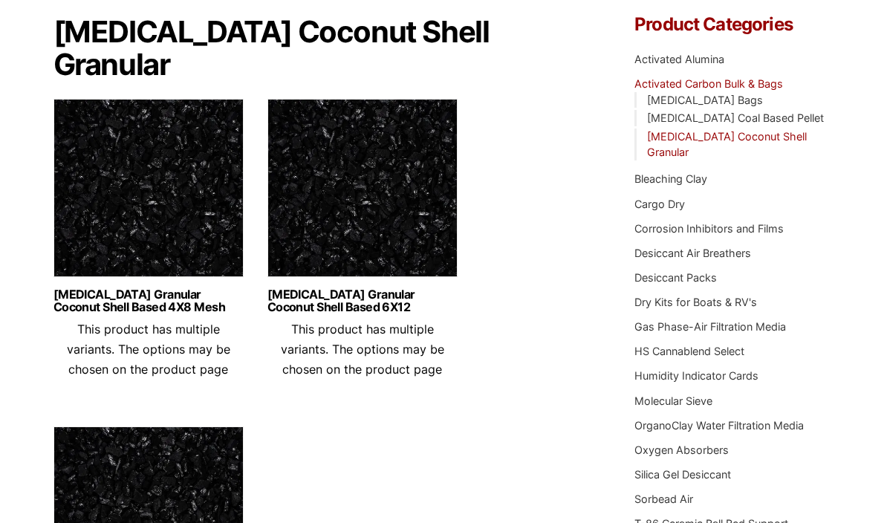  Describe the element at coordinates (671, 179) in the screenshot. I see `a: Bleaching Clay` at that location.